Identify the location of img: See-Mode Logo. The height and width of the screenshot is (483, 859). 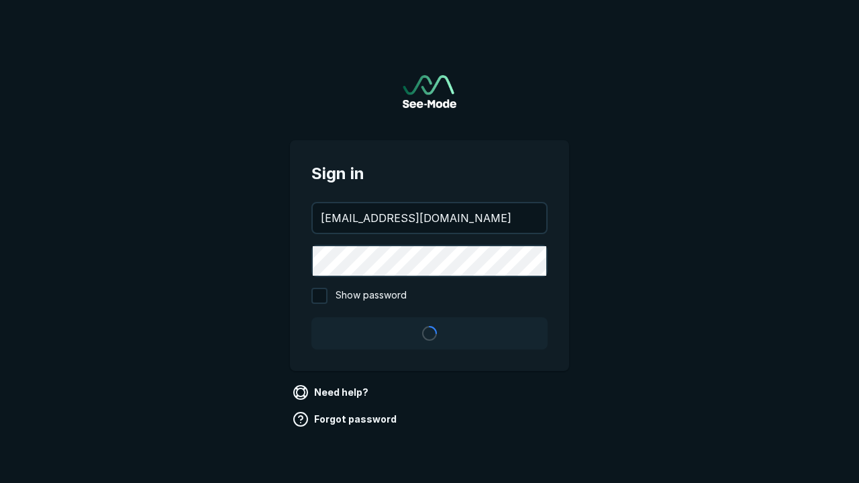
(430, 91).